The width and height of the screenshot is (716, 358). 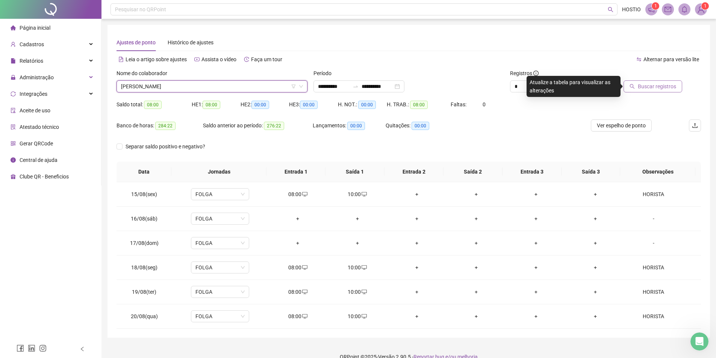 I want to click on div: Banco de horas:, so click(x=160, y=126).